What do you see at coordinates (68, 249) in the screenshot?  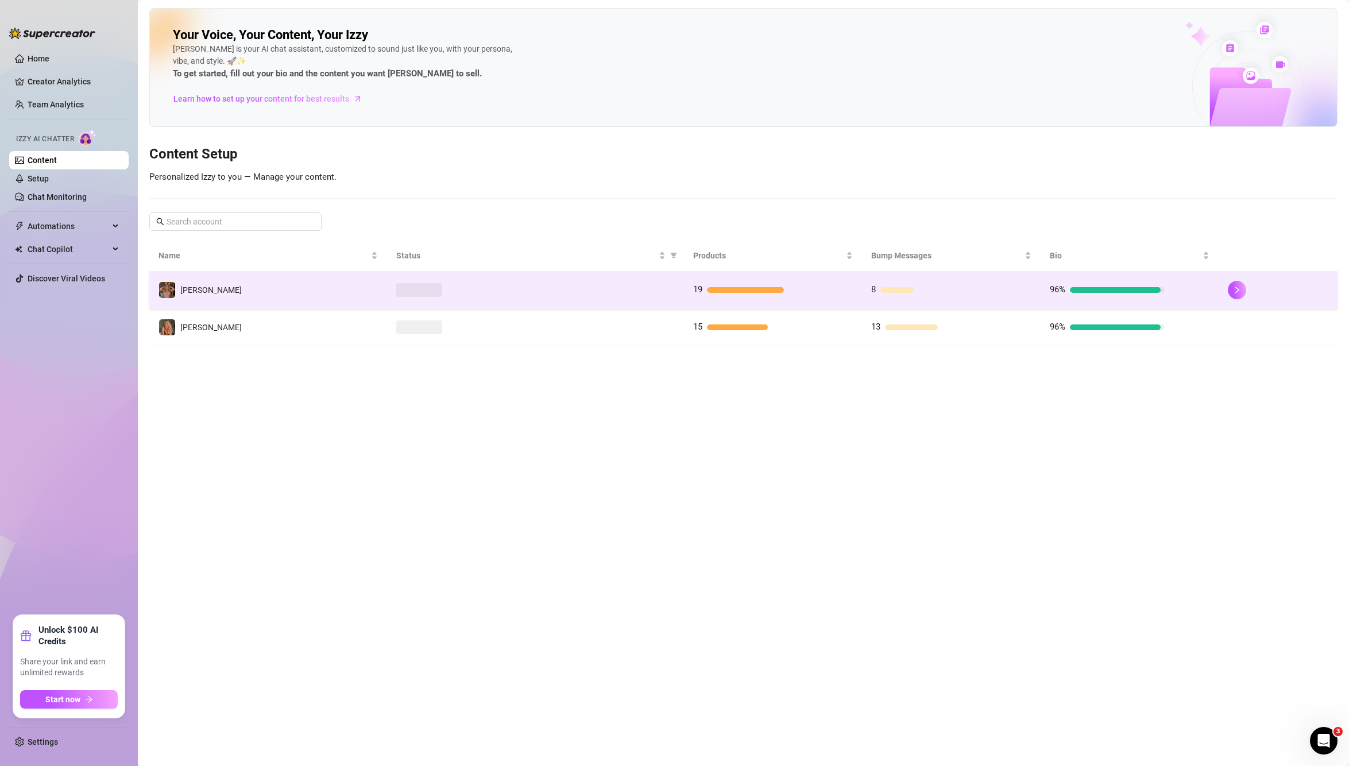 I see `span: Chat Copilot` at bounding box center [68, 249].